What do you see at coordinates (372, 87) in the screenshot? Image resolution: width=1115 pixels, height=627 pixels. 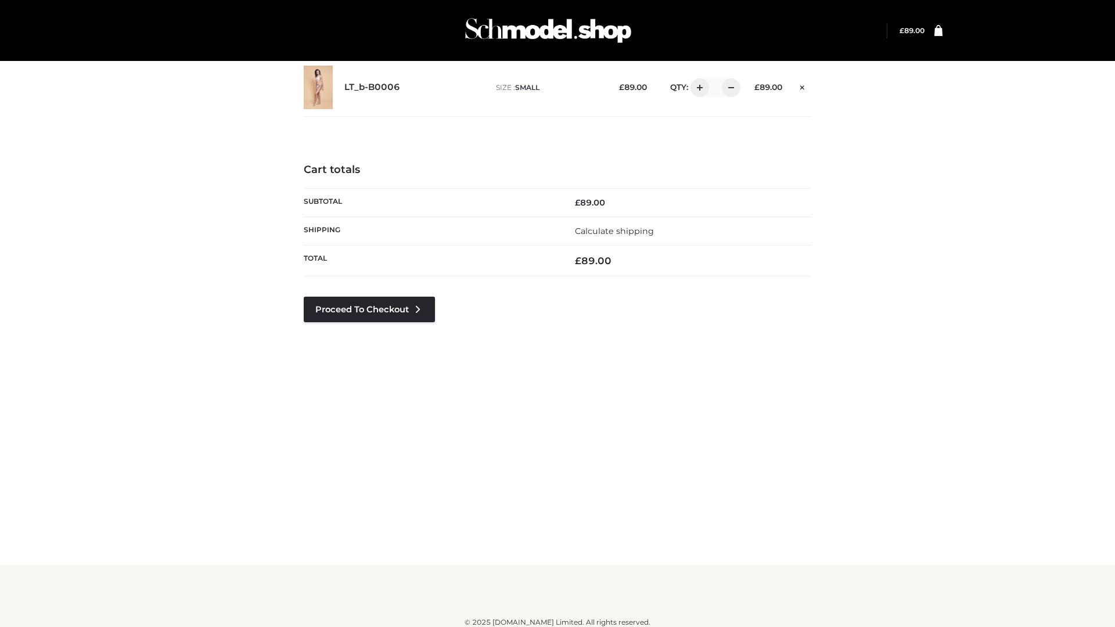 I see `a: LT_b-B0006` at bounding box center [372, 87].